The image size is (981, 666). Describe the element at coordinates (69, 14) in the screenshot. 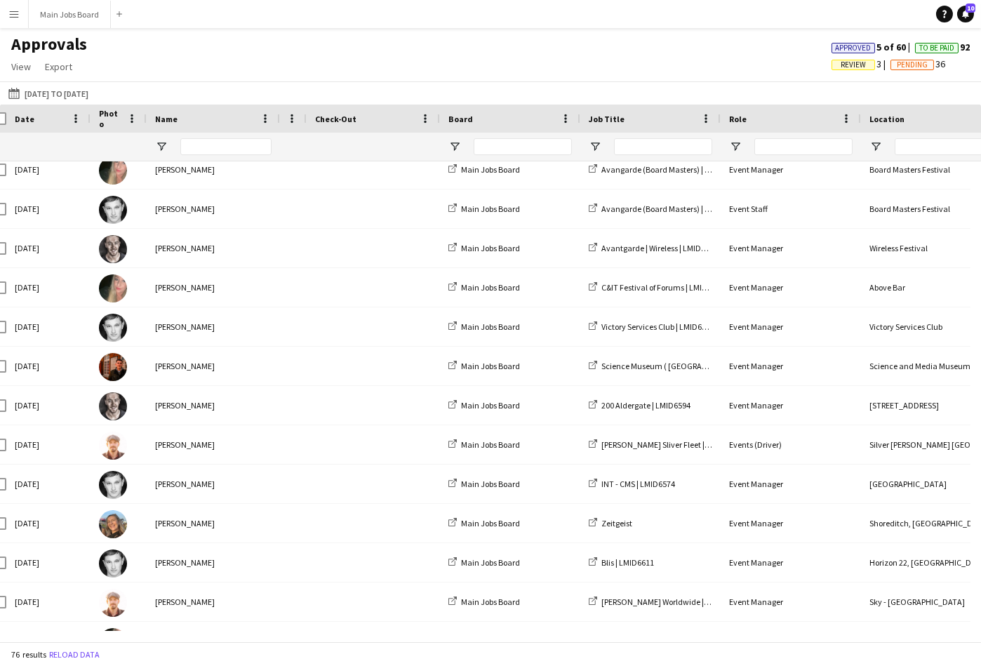

I see `button: Main Jobs Board` at that location.